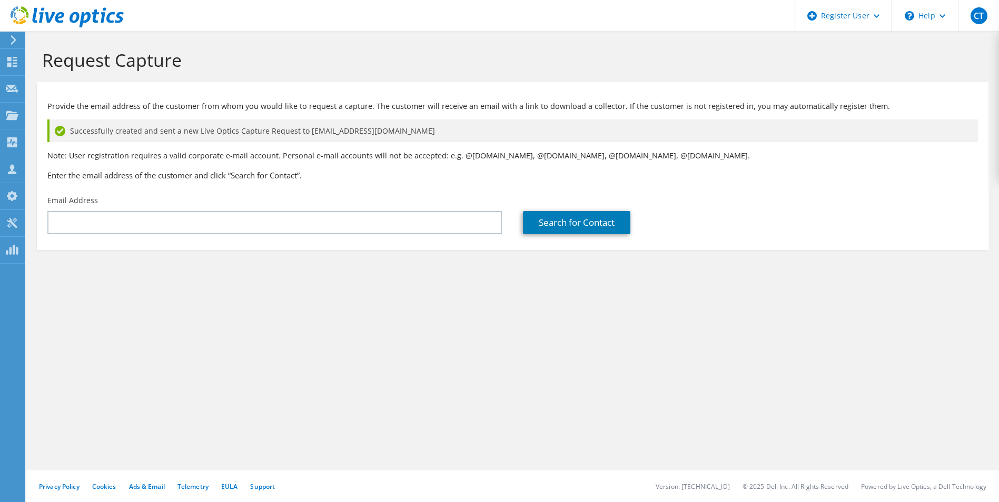 The image size is (999, 502). Describe the element at coordinates (979, 16) in the screenshot. I see `span: CT` at that location.